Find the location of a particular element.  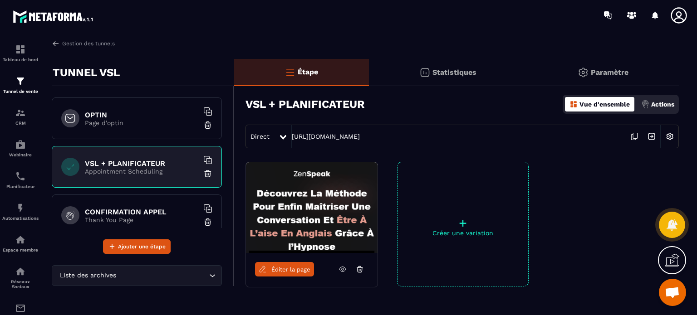

input: Search for option is located at coordinates (162, 276).